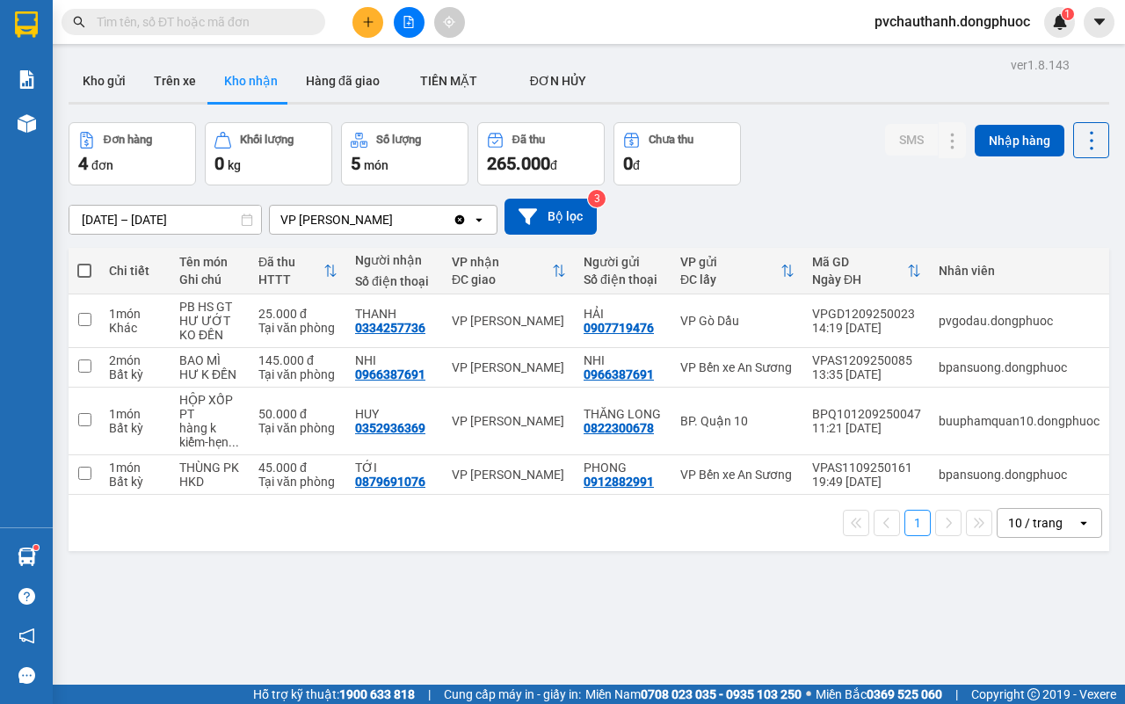  Describe the element at coordinates (26, 596) in the screenshot. I see `span: question-circle` at that location.